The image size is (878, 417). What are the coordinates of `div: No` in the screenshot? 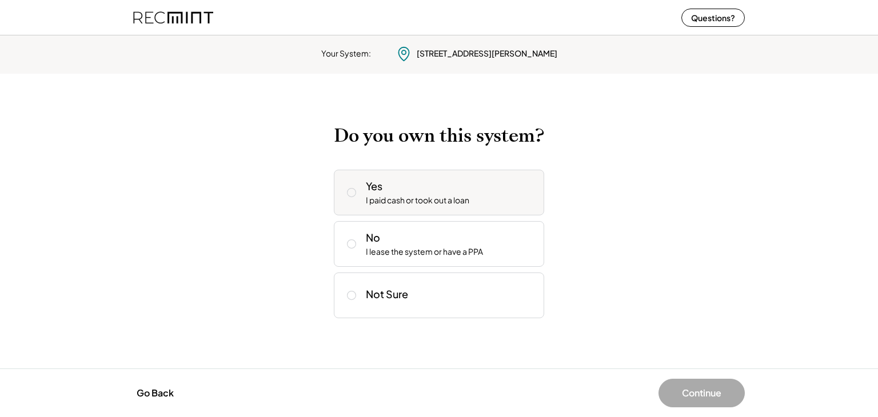 It's located at (373, 237).